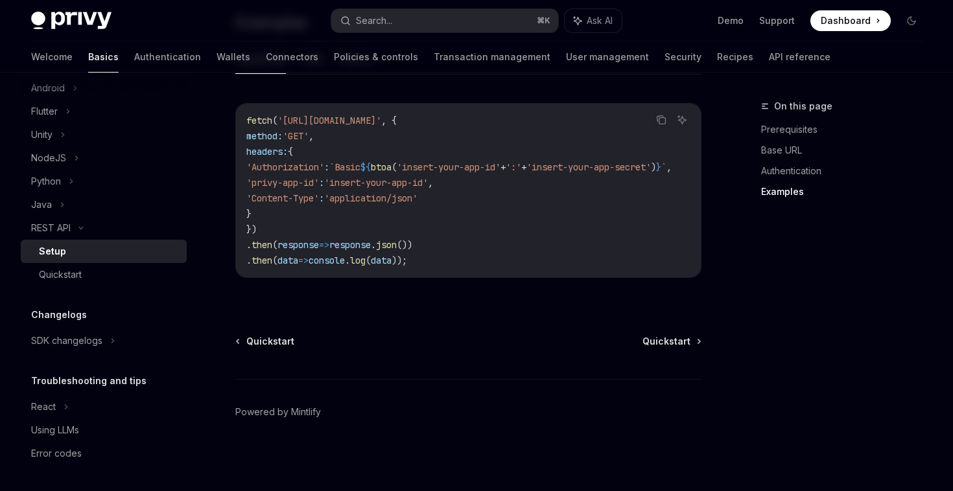  I want to click on a: Dashboard, so click(850, 21).